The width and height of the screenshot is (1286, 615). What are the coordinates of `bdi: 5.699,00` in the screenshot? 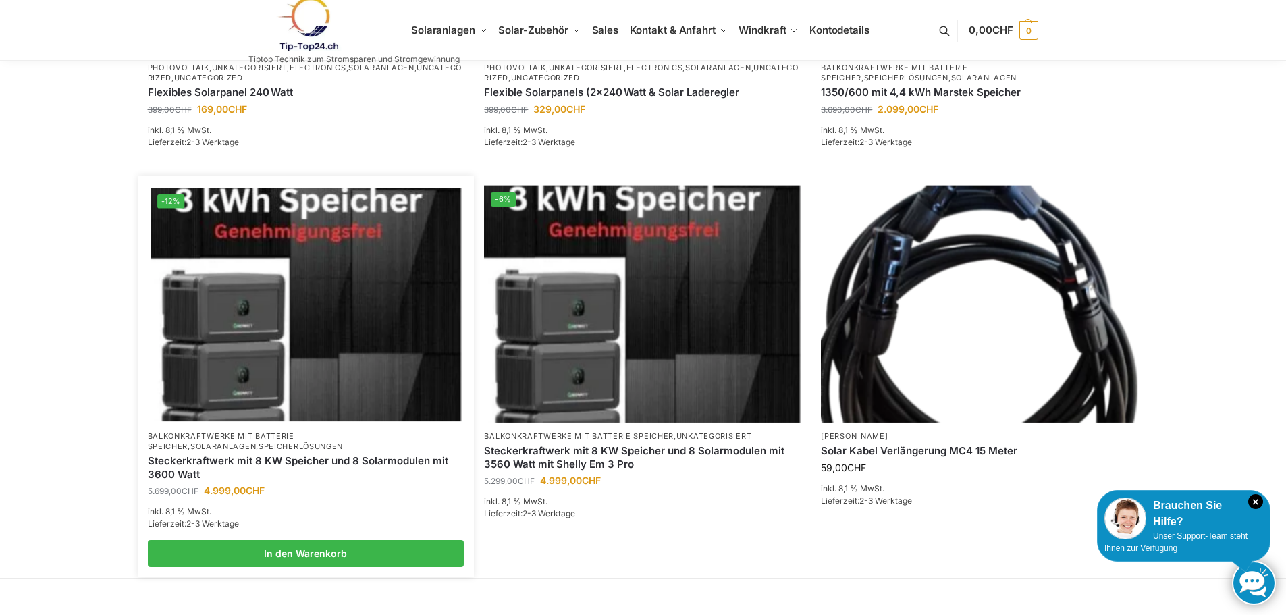 It's located at (173, 491).